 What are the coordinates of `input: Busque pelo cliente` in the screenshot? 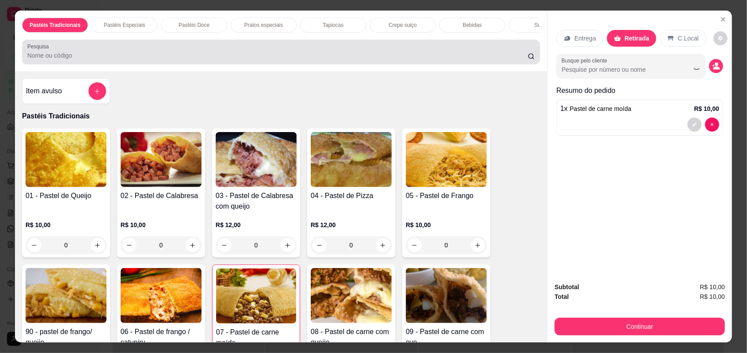 It's located at (618, 70).